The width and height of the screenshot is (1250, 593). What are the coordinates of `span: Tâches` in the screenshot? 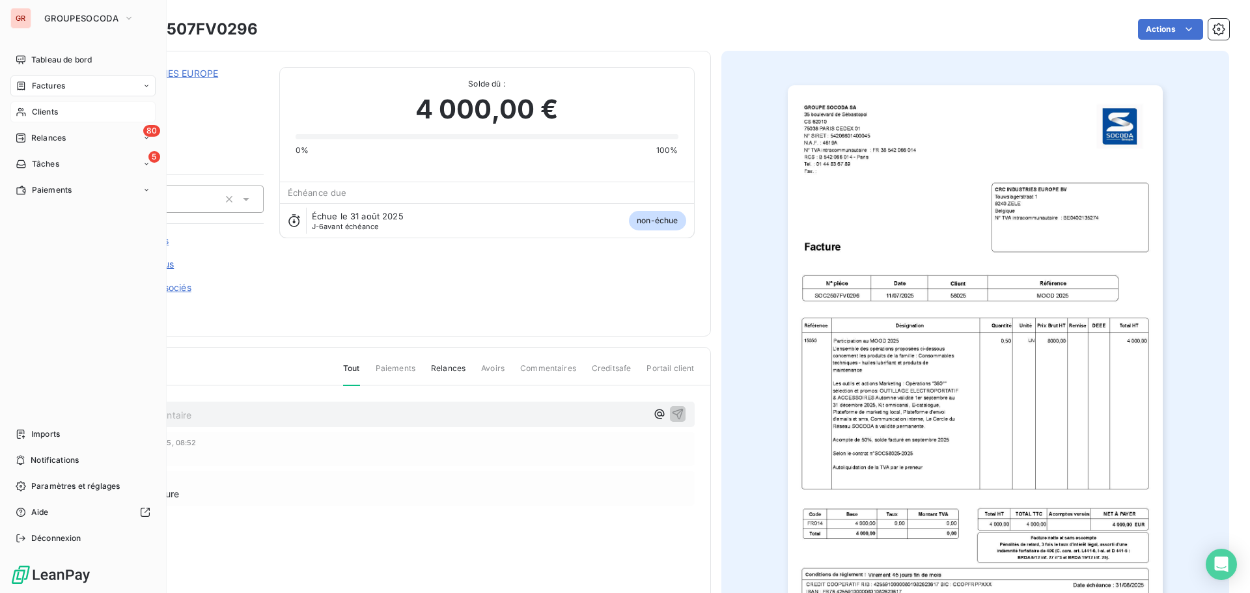 It's located at (46, 164).